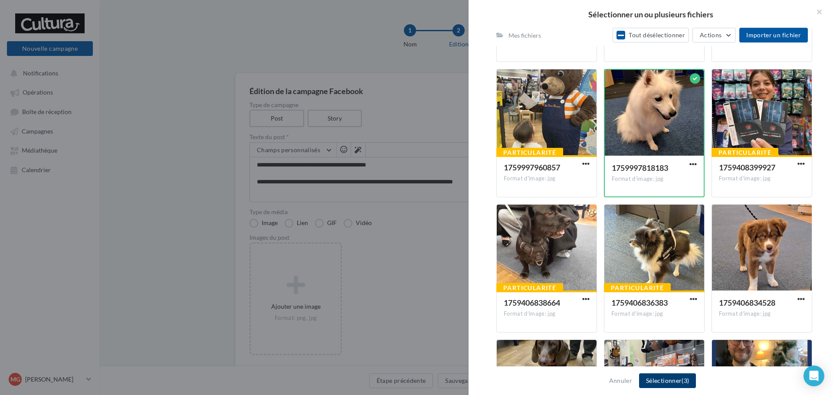 The width and height of the screenshot is (833, 395). What do you see at coordinates (747, 303) in the screenshot?
I see `span: 1759406834528` at bounding box center [747, 303].